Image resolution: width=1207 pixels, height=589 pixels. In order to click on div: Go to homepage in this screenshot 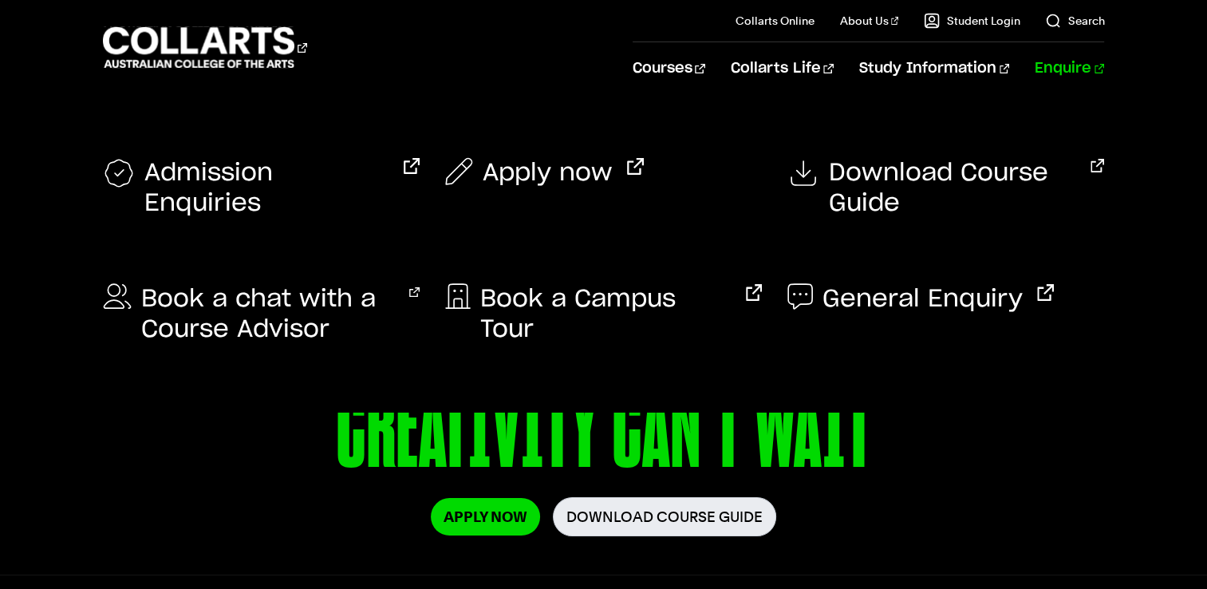, I will do `click(205, 47)`.